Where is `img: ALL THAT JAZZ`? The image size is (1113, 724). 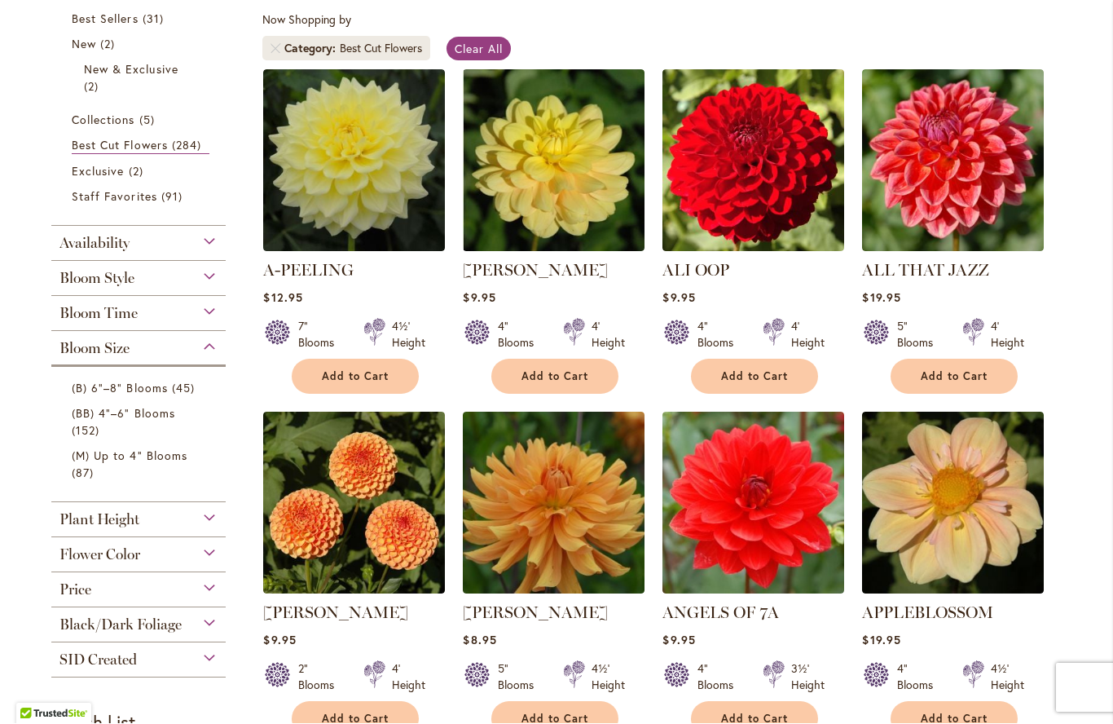 img: ALL THAT JAZZ is located at coordinates (952, 161).